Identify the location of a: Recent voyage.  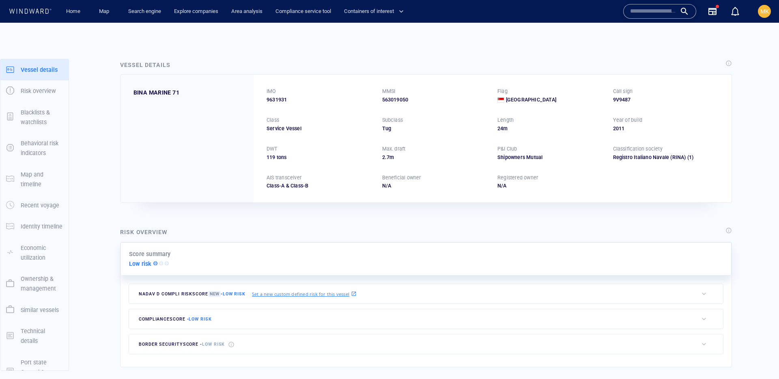
(34, 205).